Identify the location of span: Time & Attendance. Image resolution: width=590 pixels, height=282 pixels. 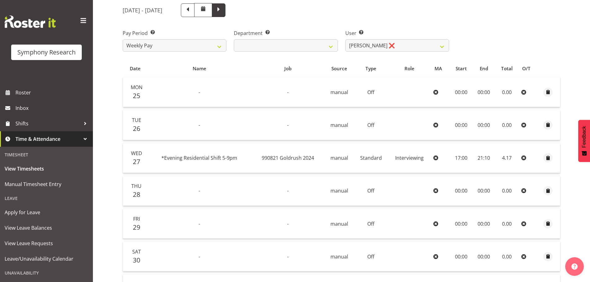
(48, 139).